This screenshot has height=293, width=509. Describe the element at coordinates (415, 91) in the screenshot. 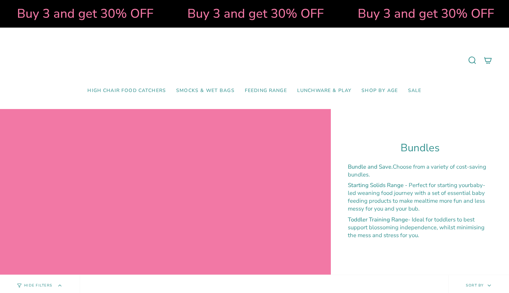

I see `a: SALE` at that location.